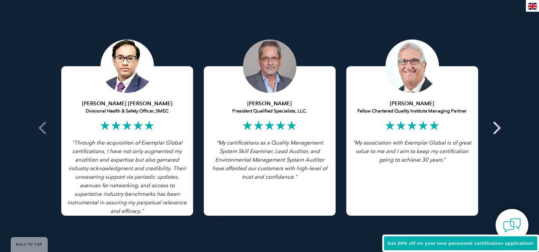  I want to click on i: "Through the acquisition of Exemplar Global certifications, I have not only augmented my eruditio..., so click(127, 177).